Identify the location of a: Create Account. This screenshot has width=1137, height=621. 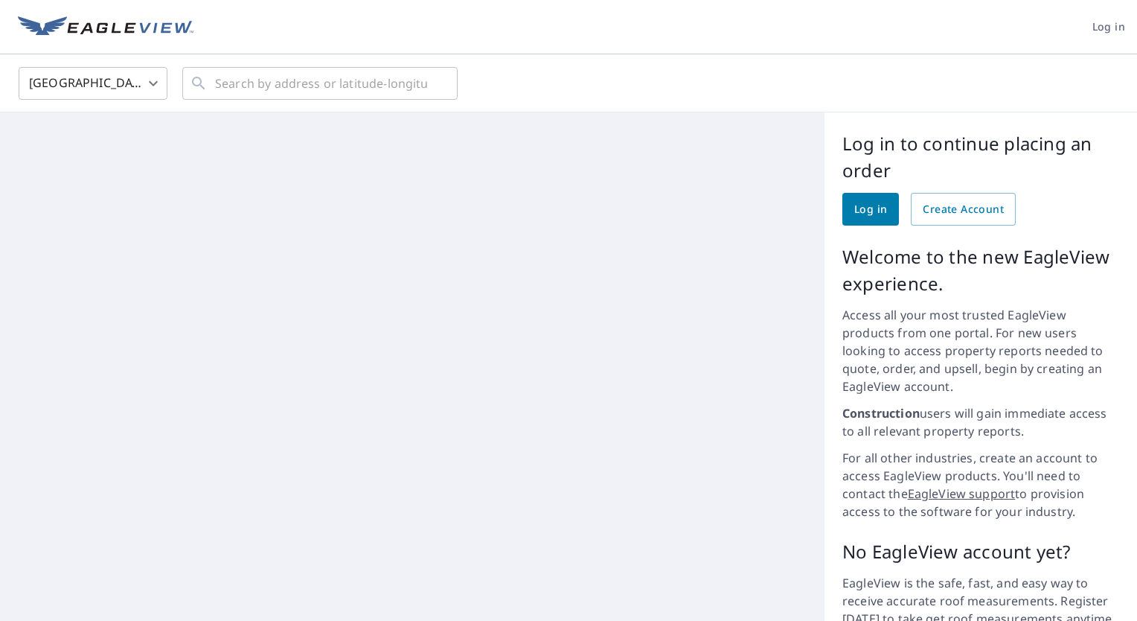
(963, 209).